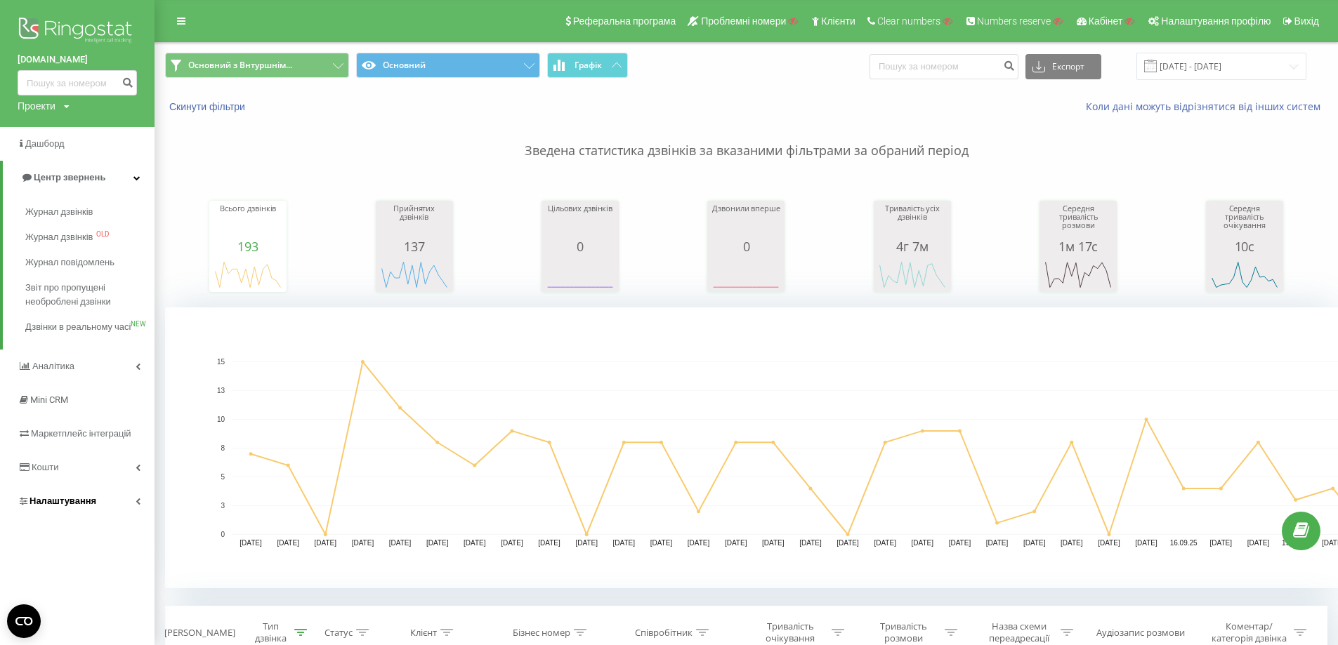 This screenshot has height=645, width=1338. Describe the element at coordinates (1105, 21) in the screenshot. I see `span: Кабінет` at that location.